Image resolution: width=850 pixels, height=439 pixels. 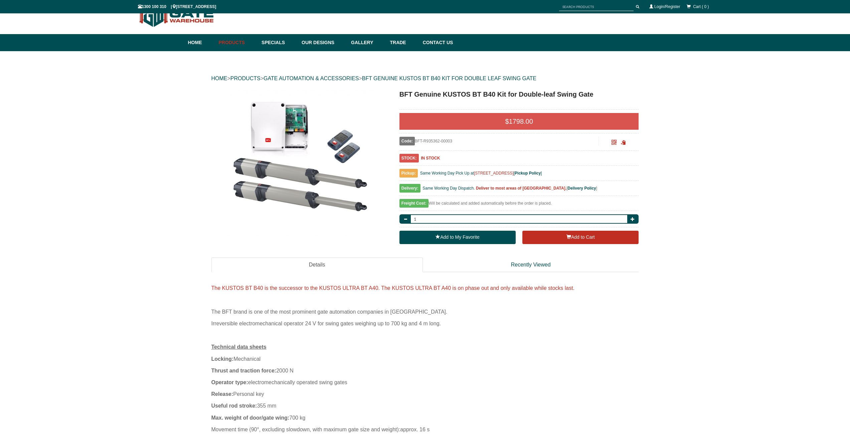 What do you see at coordinates (222, 358) in the screenshot?
I see `span: Locking:` at bounding box center [222, 358].